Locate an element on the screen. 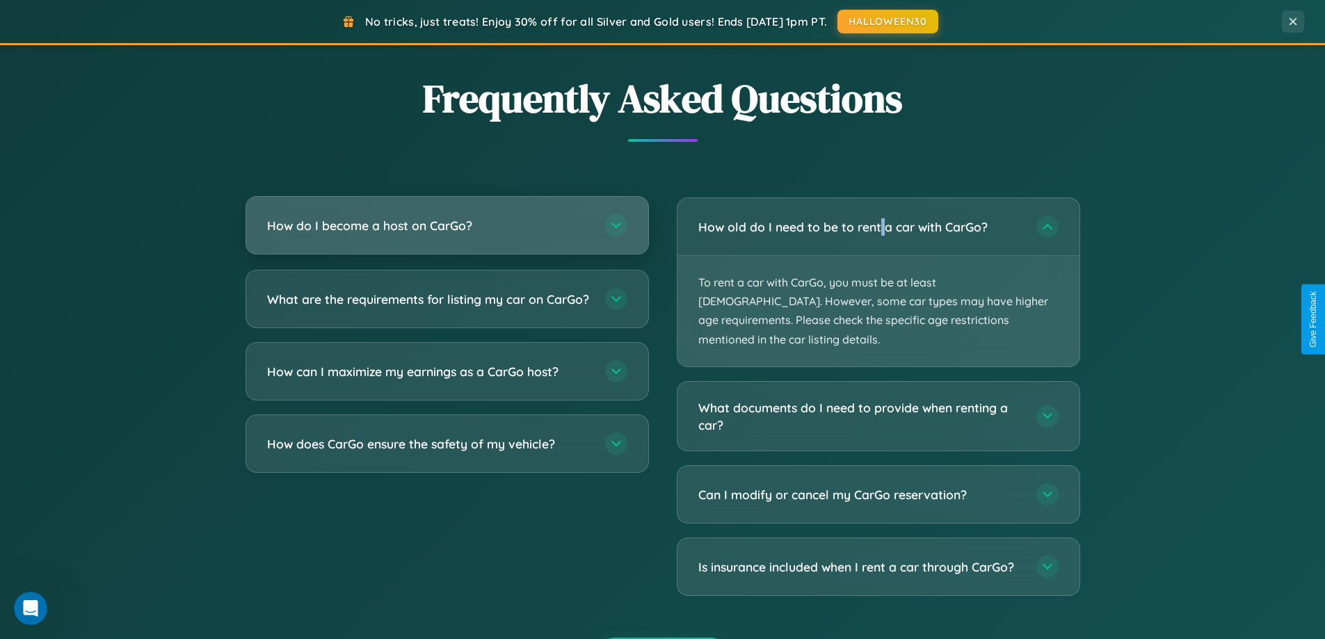  h3: How do I become a host on CarGo? is located at coordinates (429, 225).